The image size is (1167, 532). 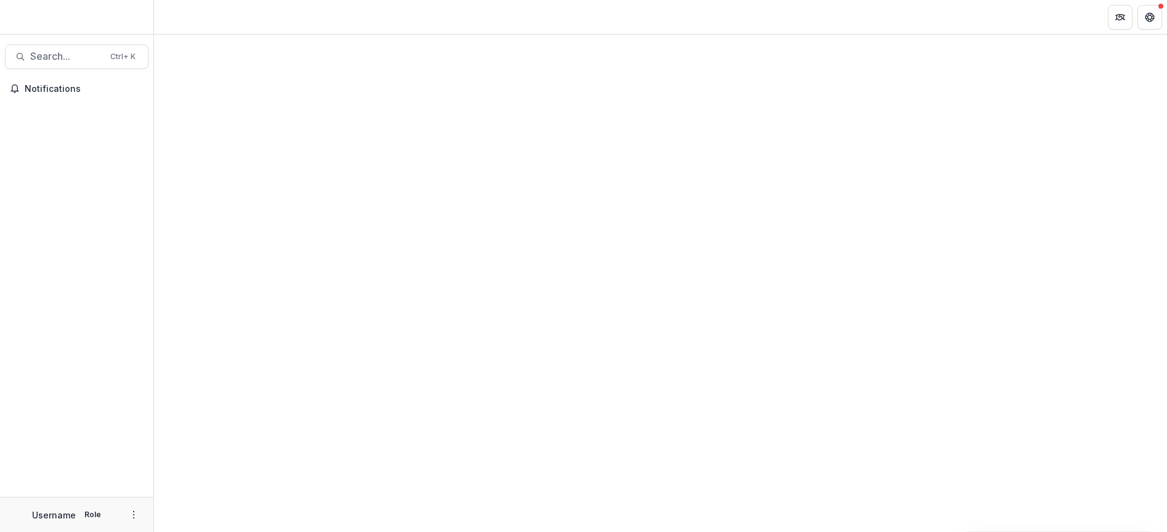 What do you see at coordinates (1120, 17) in the screenshot?
I see `button: Partners` at bounding box center [1120, 17].